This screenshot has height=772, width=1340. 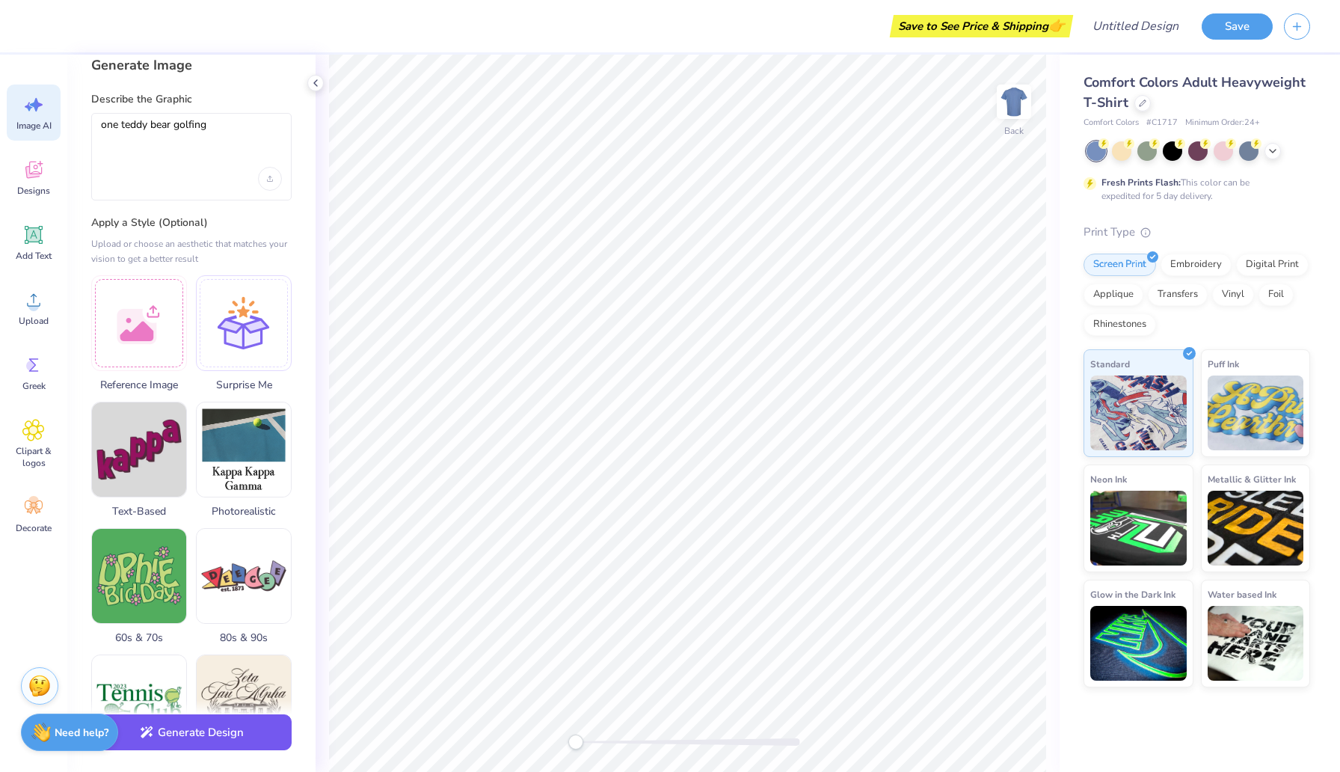 What do you see at coordinates (1224, 364) in the screenshot?
I see `span: Puff Ink` at bounding box center [1224, 364].